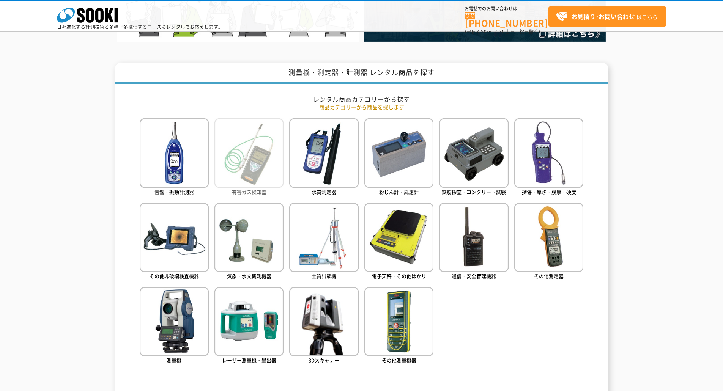 This screenshot has height=391, width=723. I want to click on p: 商品カテゴリーから商品を探します, so click(361, 107).